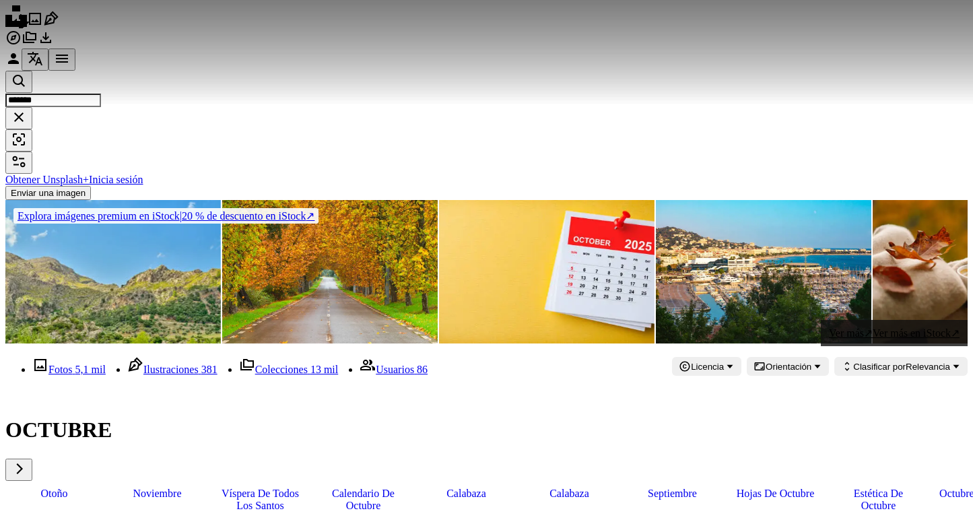 The image size is (973, 526). Describe the element at coordinates (113, 271) in the screenshot. I see `img: Serra de Tramuntana - Mallorca, Spain` at that location.